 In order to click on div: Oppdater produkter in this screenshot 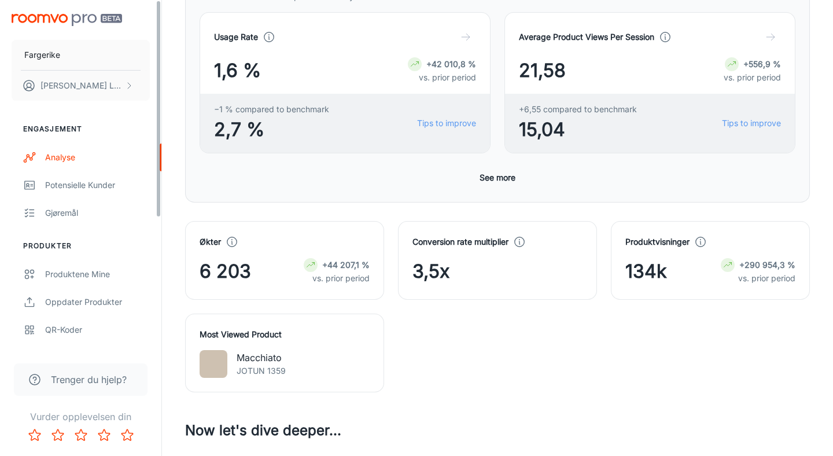, I will do `click(97, 302)`.